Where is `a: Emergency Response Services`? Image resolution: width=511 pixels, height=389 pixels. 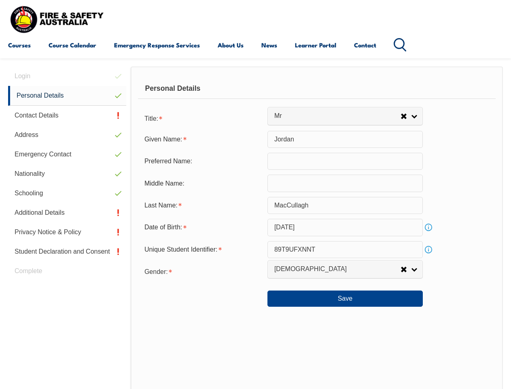 a: Emergency Response Services is located at coordinates (157, 45).